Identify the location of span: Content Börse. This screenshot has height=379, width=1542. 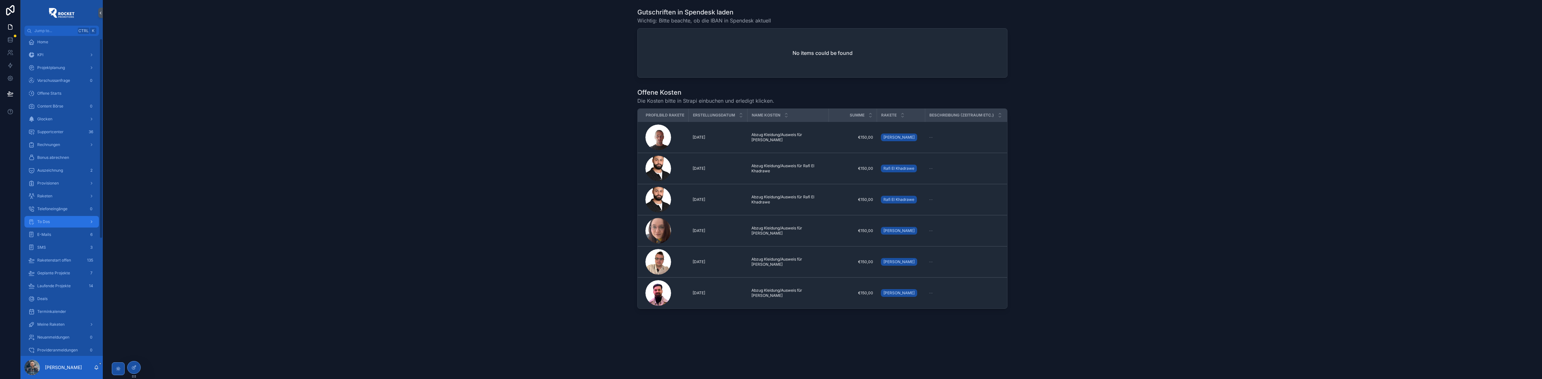
(50, 106).